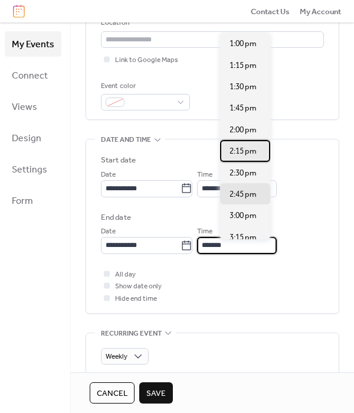 The width and height of the screenshot is (354, 413). Describe the element at coordinates (27, 138) in the screenshot. I see `span: Design` at that location.